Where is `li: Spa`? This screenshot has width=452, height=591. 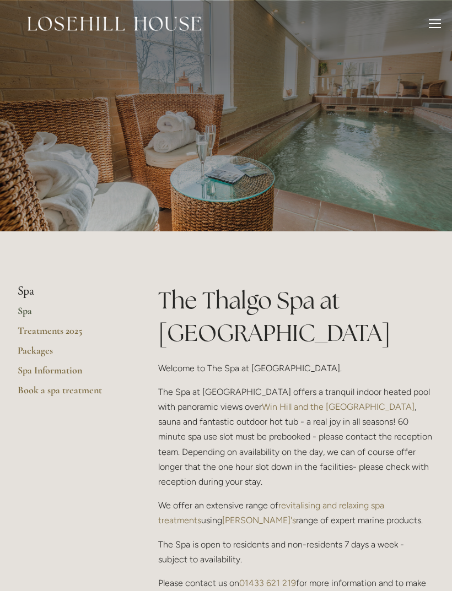 li: Spa is located at coordinates (70, 291).